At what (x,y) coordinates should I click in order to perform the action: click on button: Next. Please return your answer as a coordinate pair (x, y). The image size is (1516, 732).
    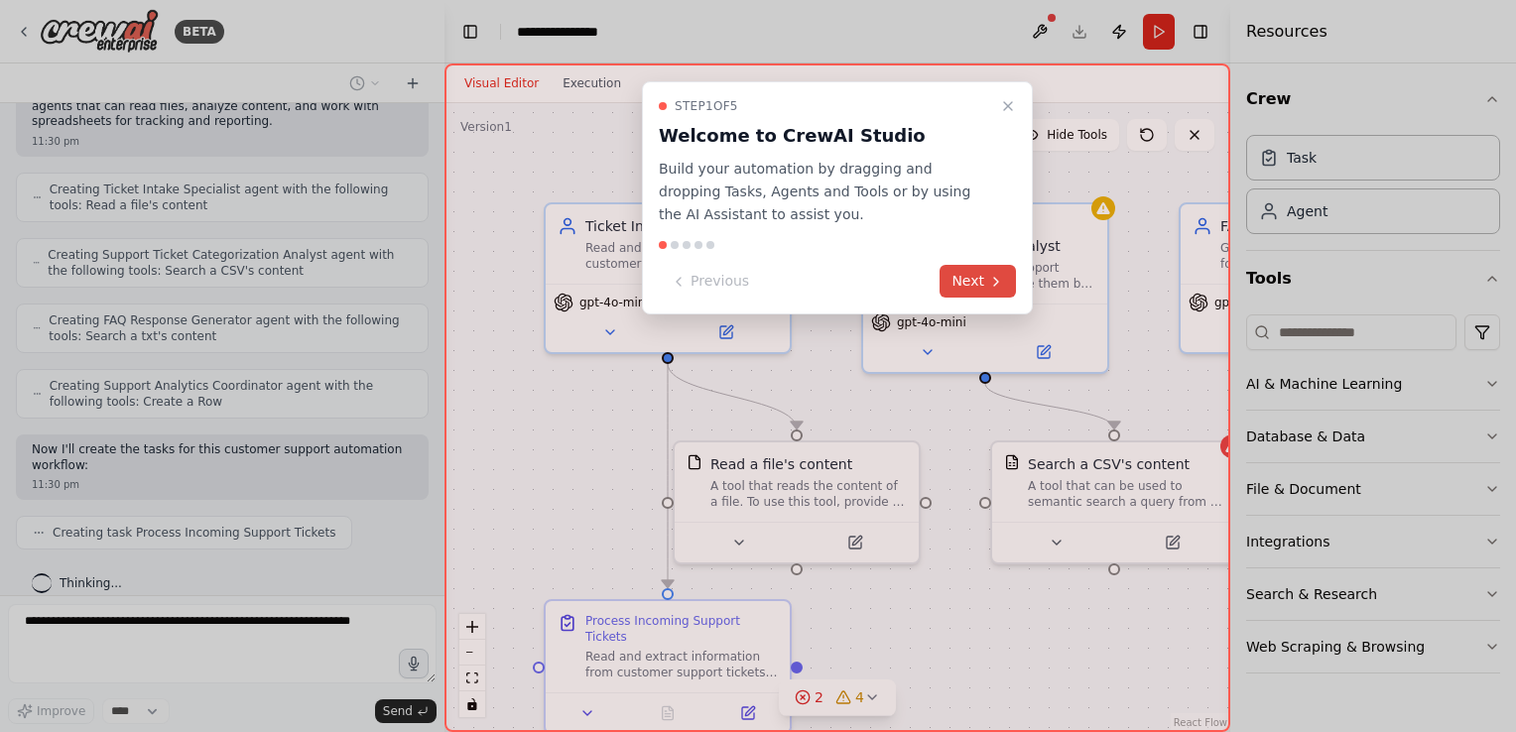
    Looking at the image, I should click on (977, 281).